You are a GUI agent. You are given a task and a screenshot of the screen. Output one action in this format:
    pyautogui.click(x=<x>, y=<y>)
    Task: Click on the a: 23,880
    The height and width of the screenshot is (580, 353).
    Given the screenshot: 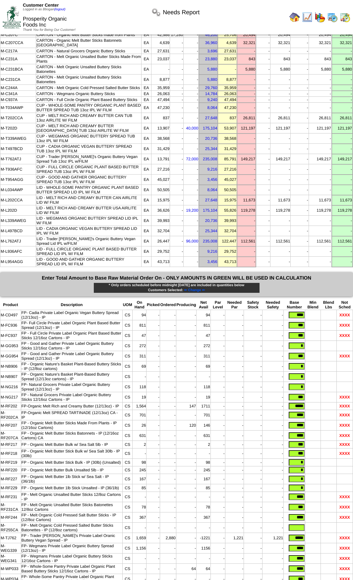 What is the action you would take?
    pyautogui.click(x=211, y=59)
    